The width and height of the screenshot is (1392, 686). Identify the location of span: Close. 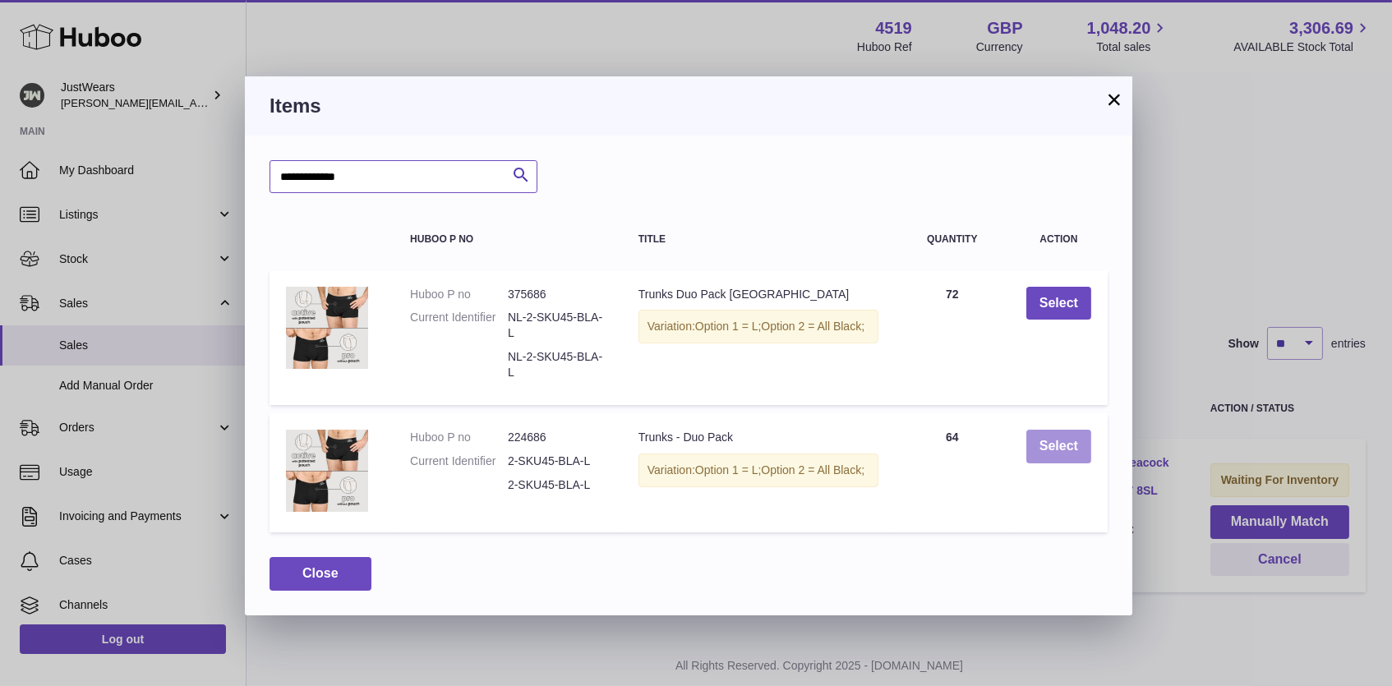
(320, 573).